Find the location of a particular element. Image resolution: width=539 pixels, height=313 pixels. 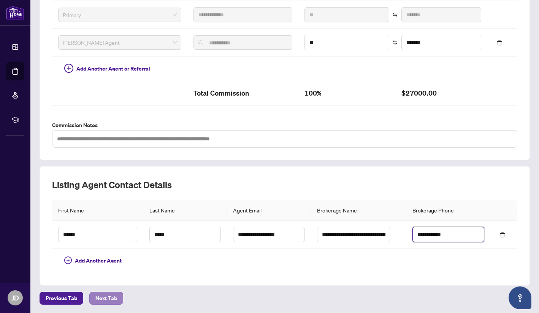

button: Add Another Agent or Referral is located at coordinates (107, 69).